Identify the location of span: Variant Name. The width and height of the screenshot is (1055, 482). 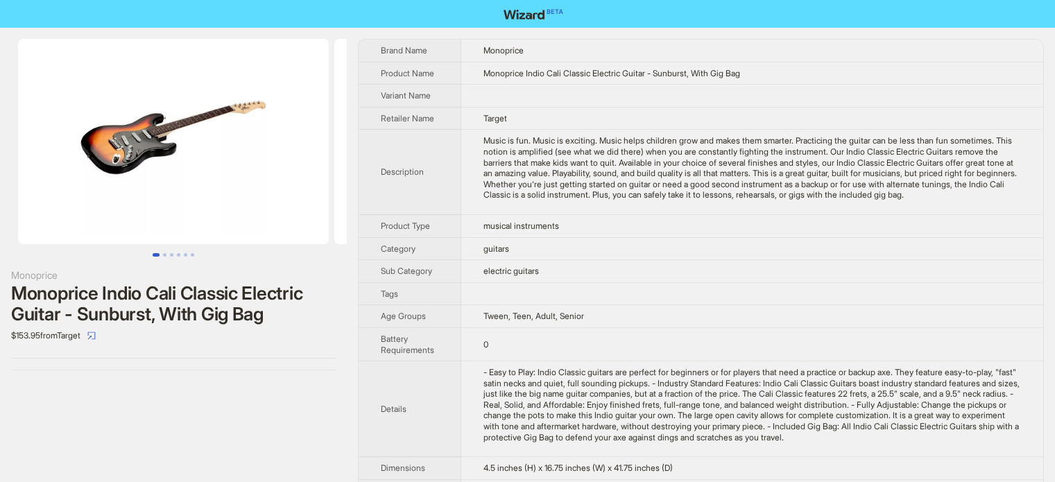
(406, 95).